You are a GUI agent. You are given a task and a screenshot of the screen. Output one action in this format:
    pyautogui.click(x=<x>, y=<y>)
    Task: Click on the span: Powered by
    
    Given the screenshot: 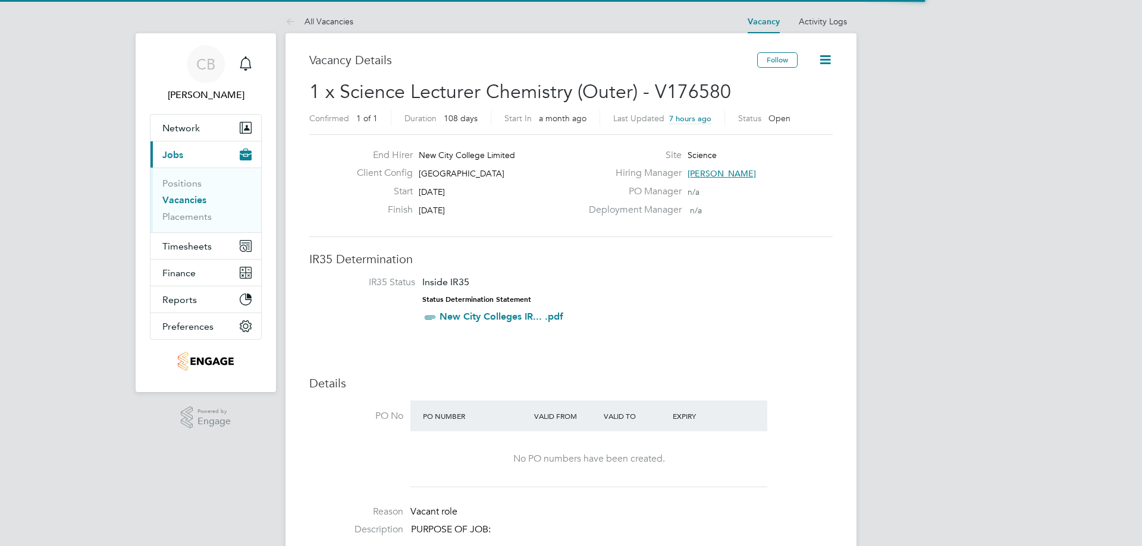 What is the action you would take?
    pyautogui.click(x=214, y=411)
    